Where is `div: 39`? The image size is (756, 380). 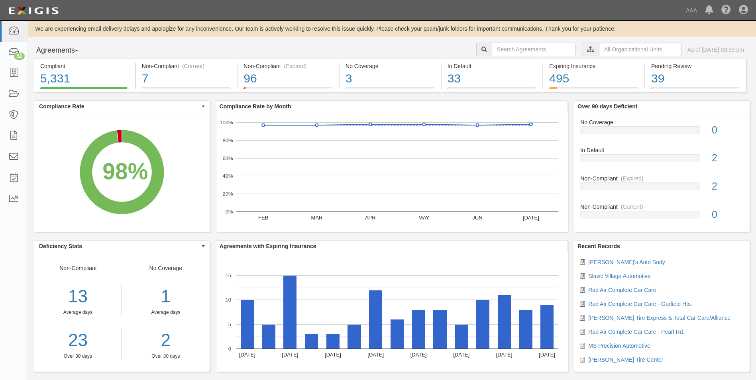 div: 39 is located at coordinates (695, 79).